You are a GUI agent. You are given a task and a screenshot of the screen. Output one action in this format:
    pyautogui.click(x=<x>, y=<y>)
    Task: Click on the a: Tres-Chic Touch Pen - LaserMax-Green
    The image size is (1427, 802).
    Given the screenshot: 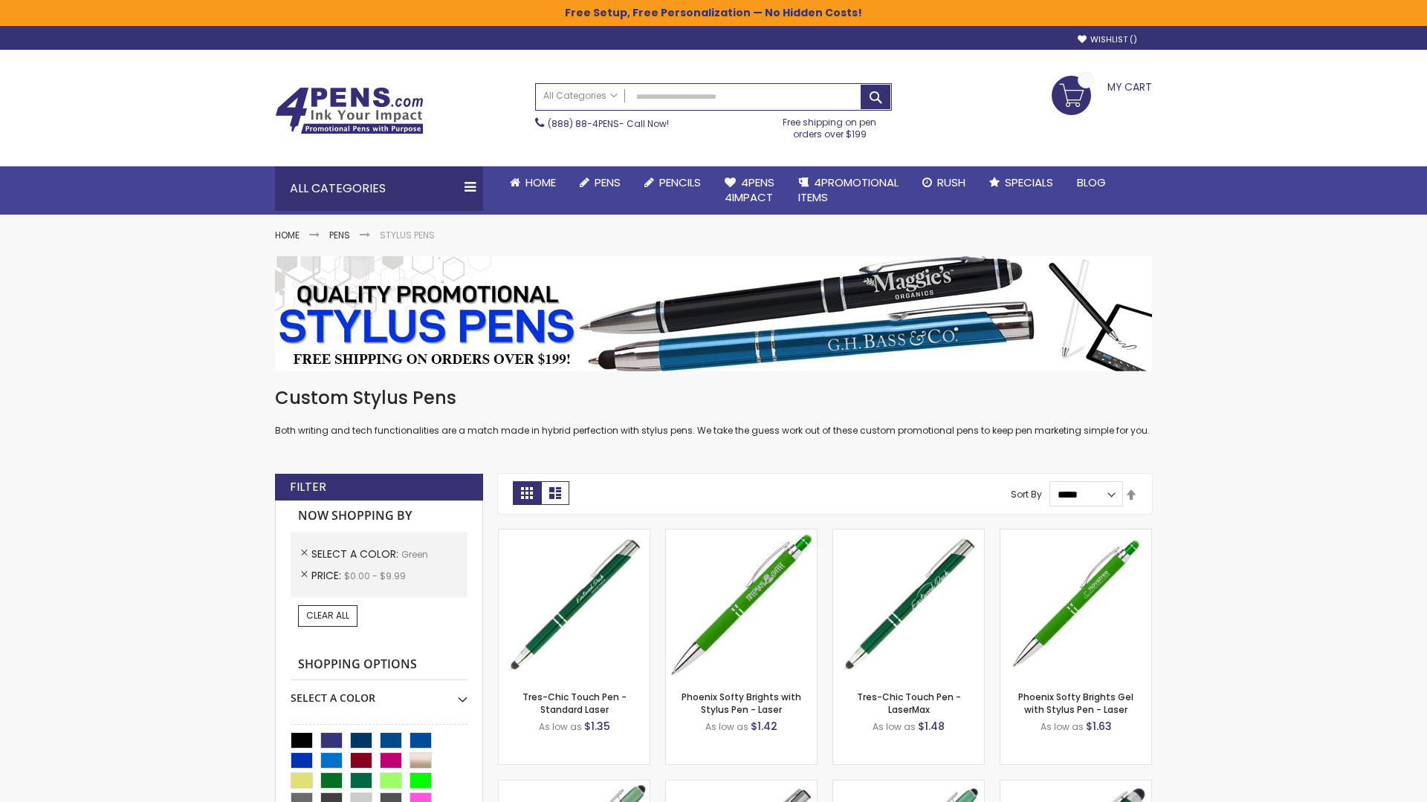 What is the action you would take?
    pyautogui.click(x=908, y=535)
    